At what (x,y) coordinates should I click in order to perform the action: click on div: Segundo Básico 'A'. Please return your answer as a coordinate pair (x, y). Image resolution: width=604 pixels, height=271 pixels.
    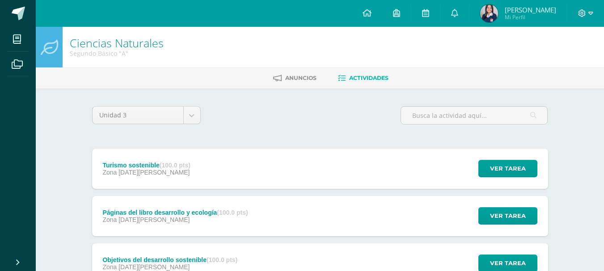
    Looking at the image, I should click on (117, 53).